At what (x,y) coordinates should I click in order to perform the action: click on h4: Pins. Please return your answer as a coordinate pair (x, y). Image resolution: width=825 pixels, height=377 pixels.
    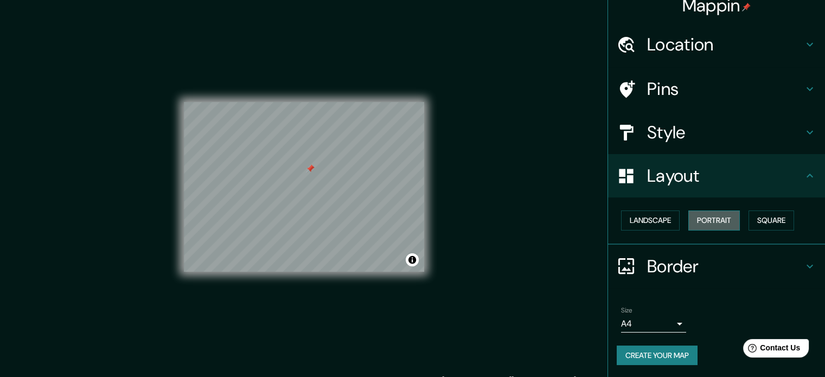
    Looking at the image, I should click on (726, 89).